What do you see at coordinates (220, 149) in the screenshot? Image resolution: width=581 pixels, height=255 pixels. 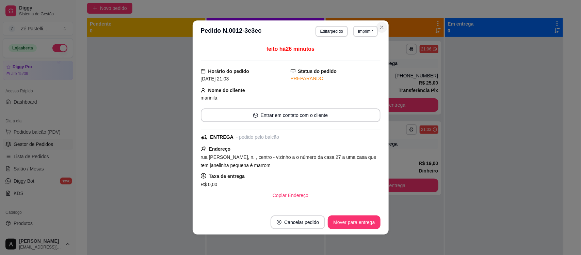 I see `strong: Endereço` at bounding box center [220, 149].